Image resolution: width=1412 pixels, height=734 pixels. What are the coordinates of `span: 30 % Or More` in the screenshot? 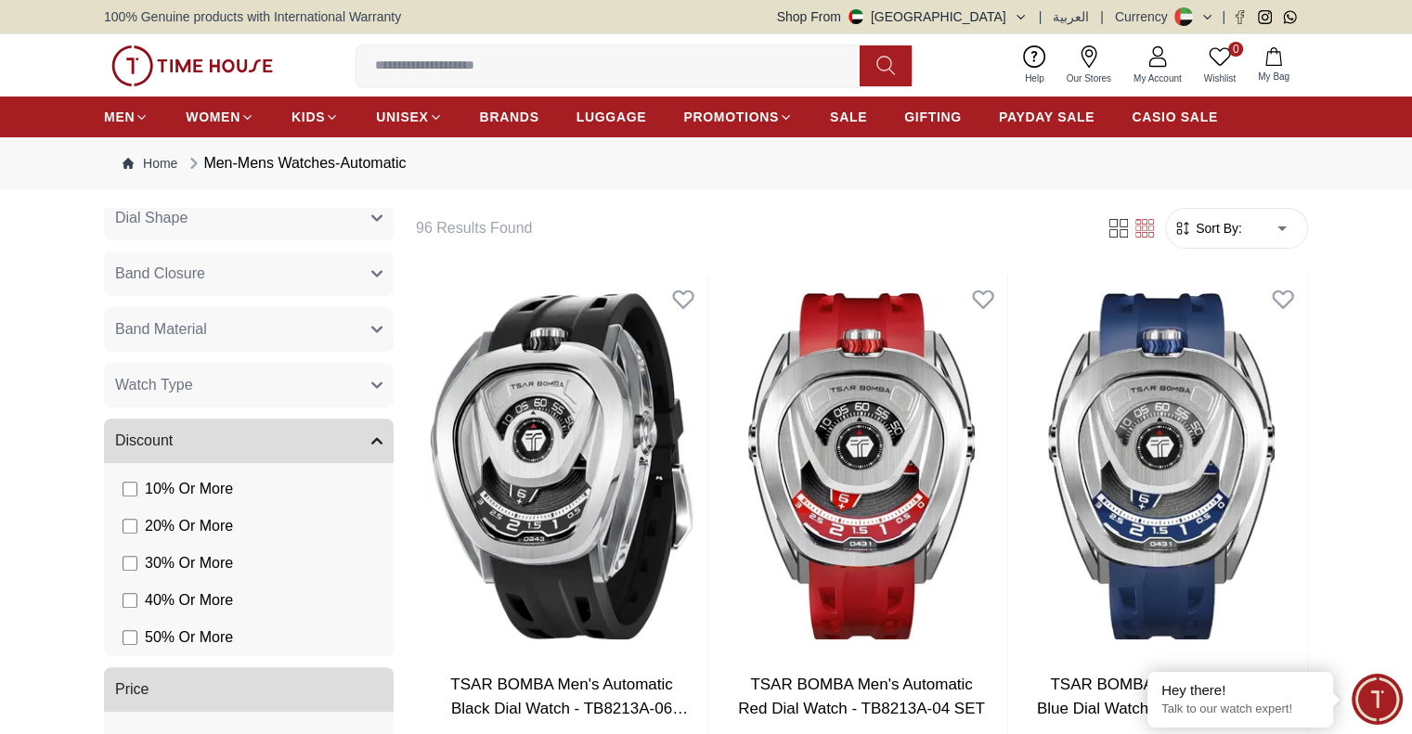 It's located at (188, 563).